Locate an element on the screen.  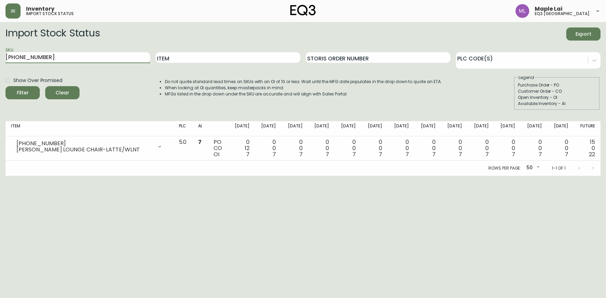
span: Clear is located at coordinates (62, 93).